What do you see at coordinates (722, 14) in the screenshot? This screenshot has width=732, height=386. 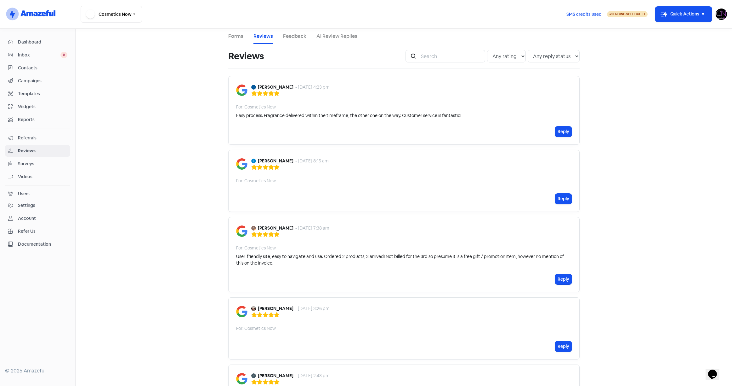 I see `img: User` at bounding box center [722, 14].